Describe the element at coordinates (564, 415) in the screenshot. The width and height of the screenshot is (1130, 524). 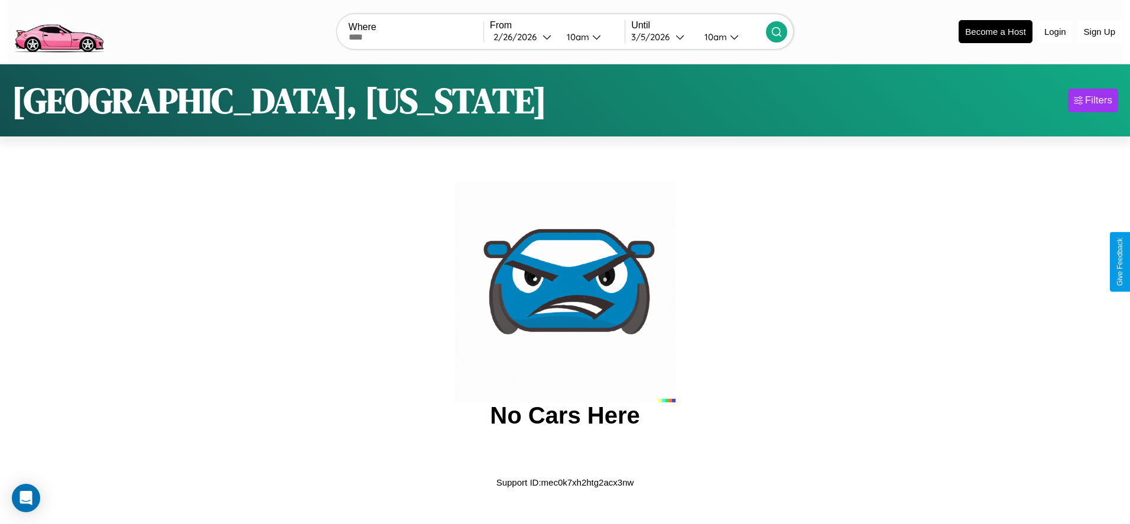
I see `h2: No Cars Here` at that location.